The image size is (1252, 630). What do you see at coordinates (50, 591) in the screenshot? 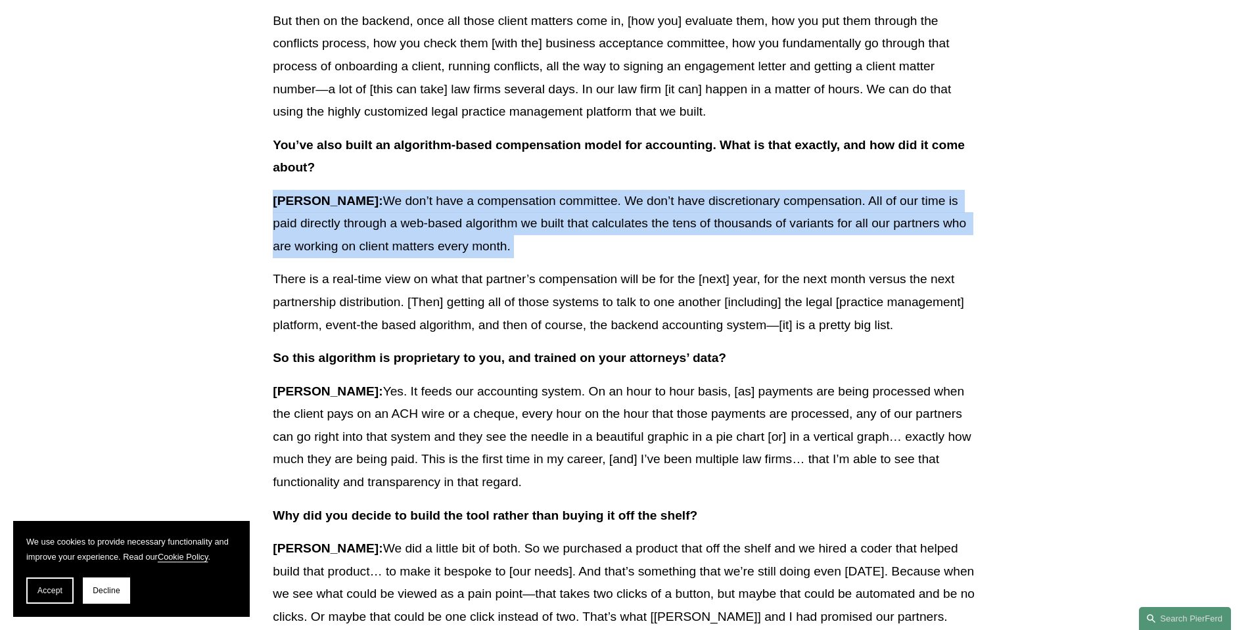
I see `span: Accept` at bounding box center [50, 591].